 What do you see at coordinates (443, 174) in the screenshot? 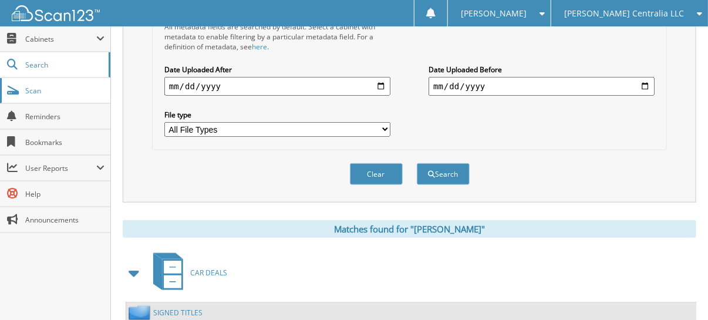
I see `button: Search` at bounding box center [443, 174].